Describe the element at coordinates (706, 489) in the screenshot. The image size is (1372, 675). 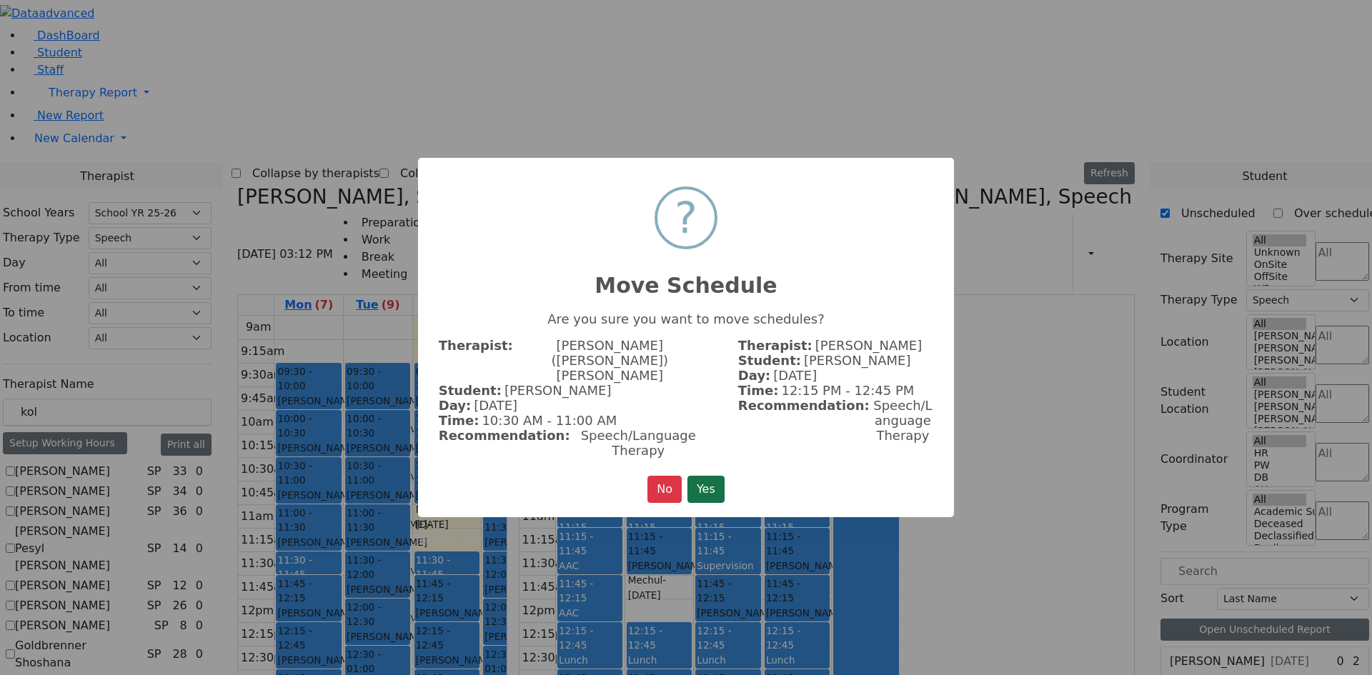
I see `button: Yes` at that location.